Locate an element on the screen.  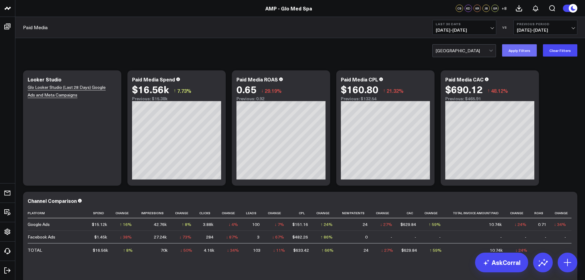
span: 29.19% is located at coordinates (273, 91).